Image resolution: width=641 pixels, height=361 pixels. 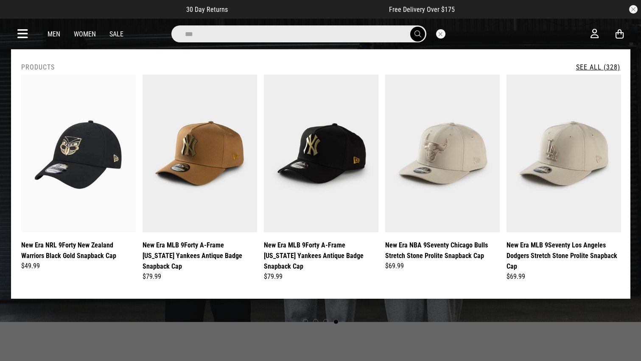 What do you see at coordinates (20, 16) in the screenshot?
I see `button: Open LiveChat chat widget` at bounding box center [20, 16].